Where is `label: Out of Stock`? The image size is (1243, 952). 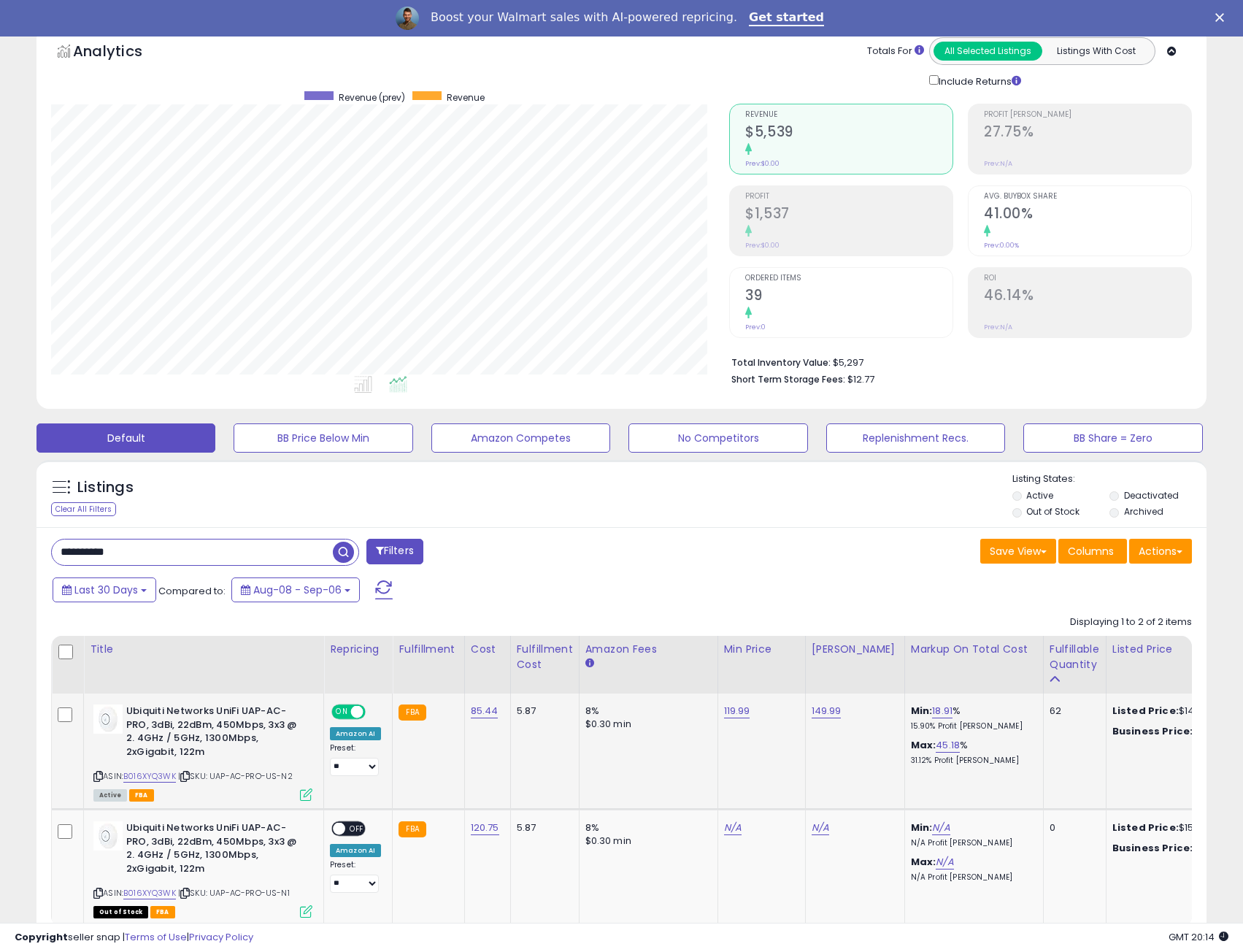 label: Out of Stock is located at coordinates (1053, 511).